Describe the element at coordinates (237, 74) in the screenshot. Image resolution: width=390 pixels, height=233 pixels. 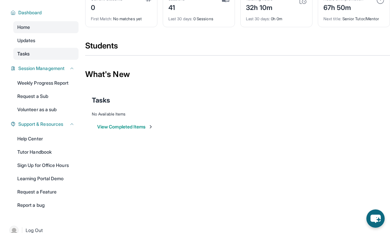
I see `div: What's New` at that location.